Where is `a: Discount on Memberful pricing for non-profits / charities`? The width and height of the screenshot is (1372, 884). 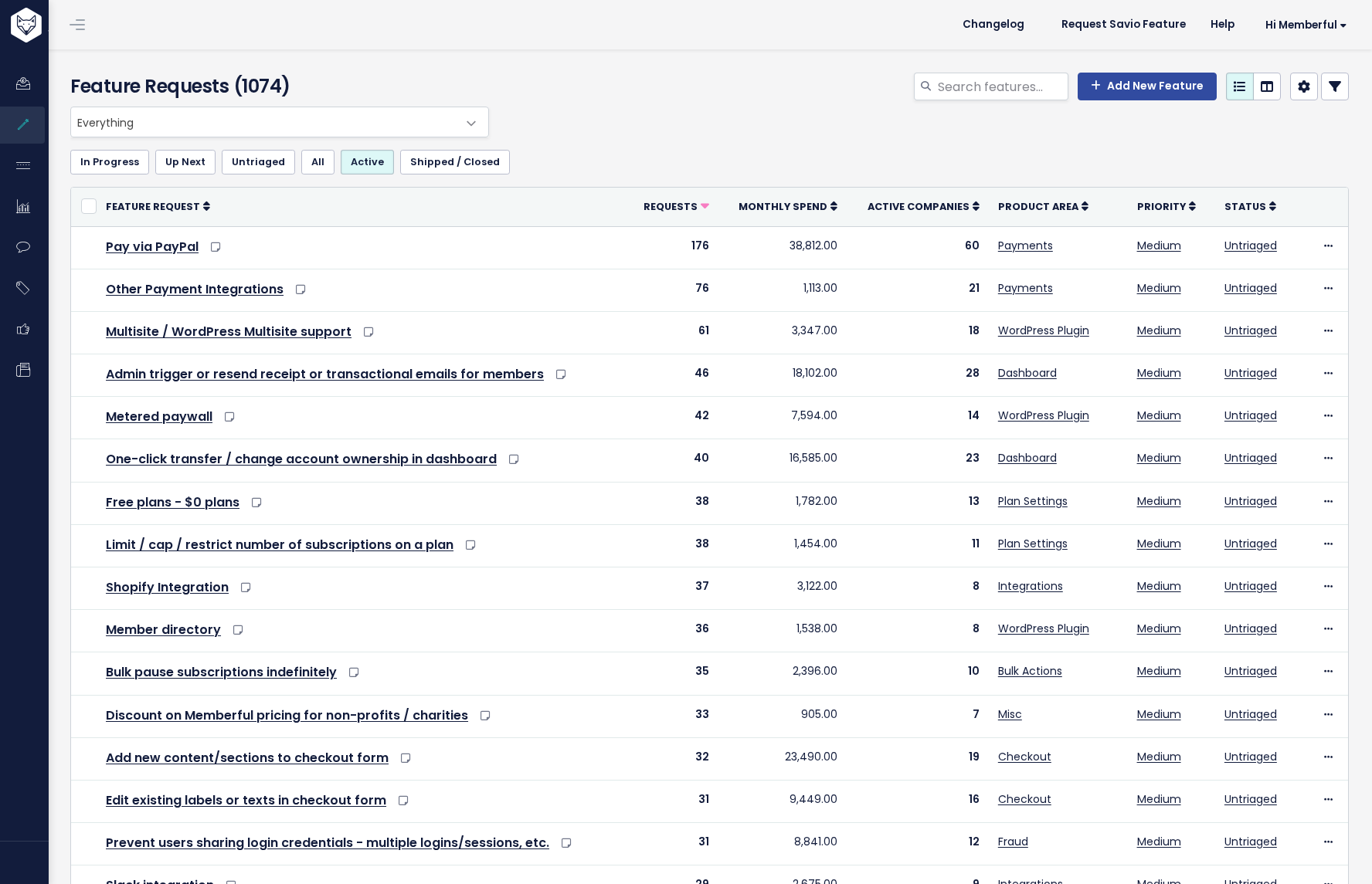
a: Discount on Memberful pricing for non-profits / charities is located at coordinates (287, 715).